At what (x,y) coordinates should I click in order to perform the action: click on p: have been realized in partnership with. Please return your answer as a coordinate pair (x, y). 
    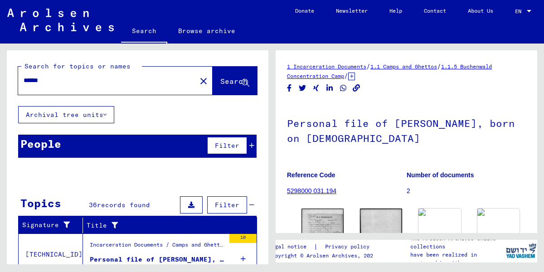
    Looking at the image, I should click on (457, 259).